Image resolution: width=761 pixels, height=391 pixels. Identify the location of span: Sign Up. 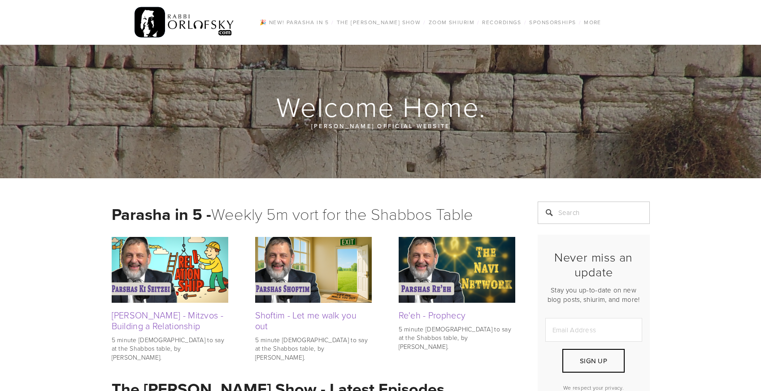
(593, 361).